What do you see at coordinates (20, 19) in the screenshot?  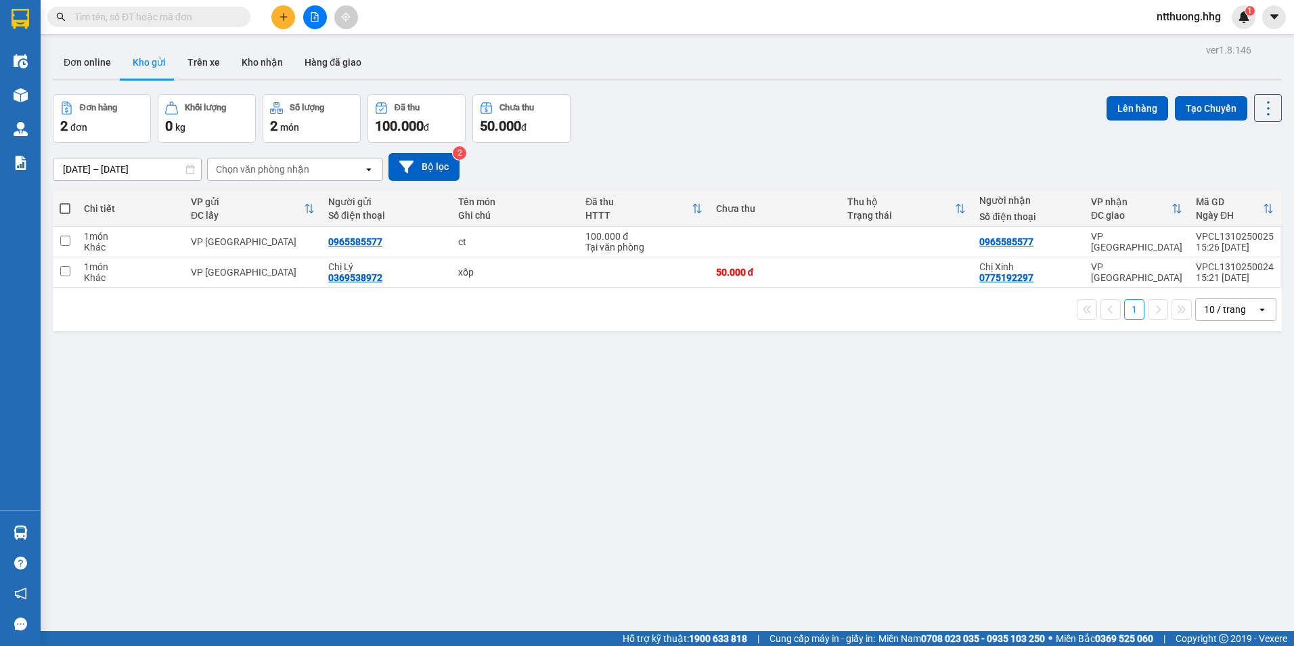 I see `img: logo-vxr` at bounding box center [20, 19].